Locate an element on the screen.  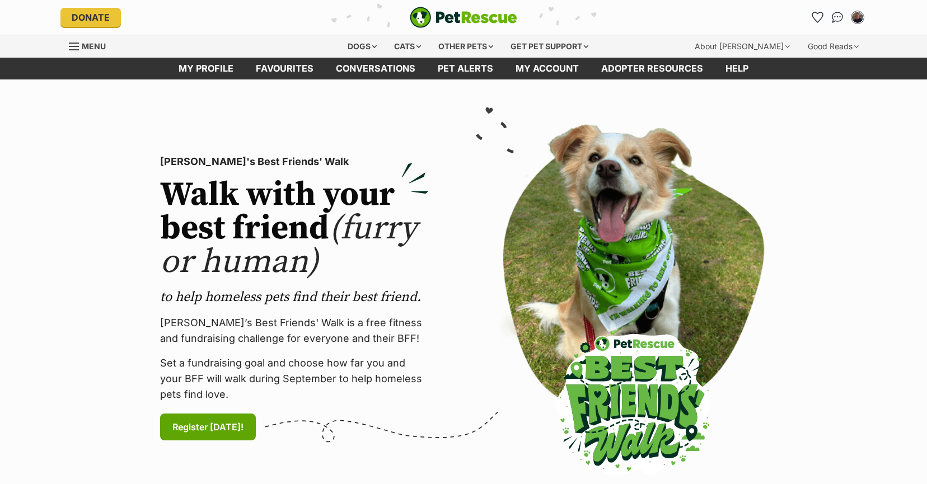
div: Get pet support is located at coordinates (549, 46).